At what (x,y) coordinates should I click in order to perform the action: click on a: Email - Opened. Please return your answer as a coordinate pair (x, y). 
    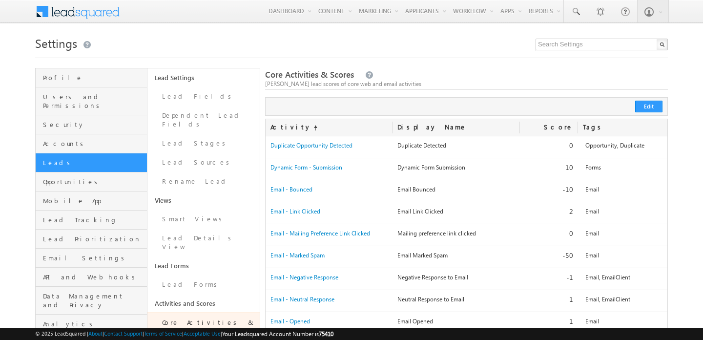
    Looking at the image, I should click on (290, 321).